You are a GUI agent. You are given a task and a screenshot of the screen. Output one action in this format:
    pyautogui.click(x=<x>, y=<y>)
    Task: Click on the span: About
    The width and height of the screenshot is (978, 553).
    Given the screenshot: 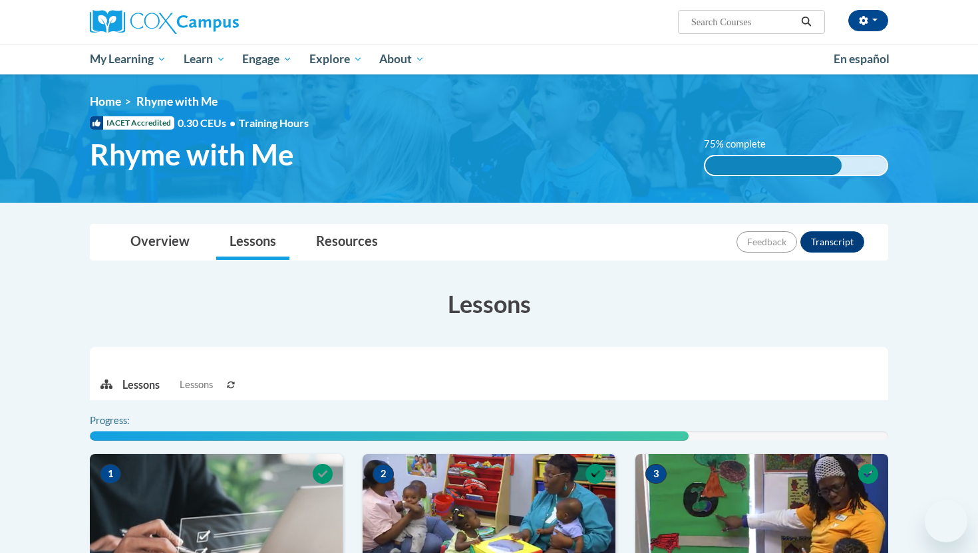 What is the action you would take?
    pyautogui.click(x=402, y=59)
    